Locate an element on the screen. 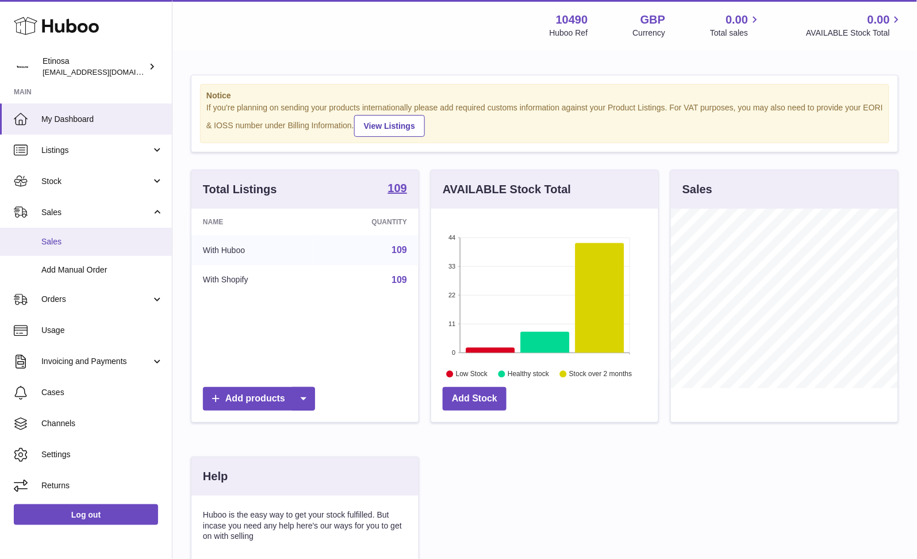 The width and height of the screenshot is (917, 559). text: 11 is located at coordinates (452, 324).